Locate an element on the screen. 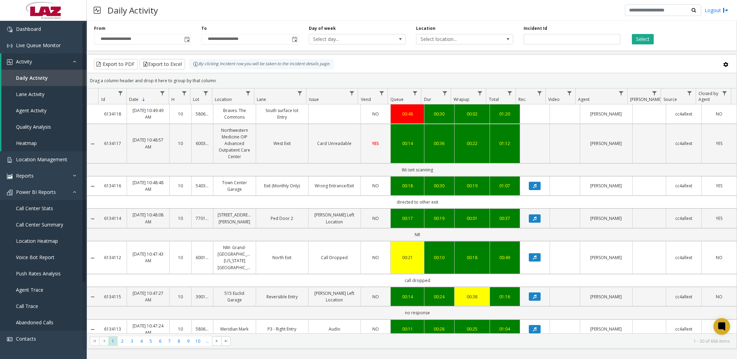 The height and width of the screenshot is (359, 737). div: 00:38 is located at coordinates (472, 297).